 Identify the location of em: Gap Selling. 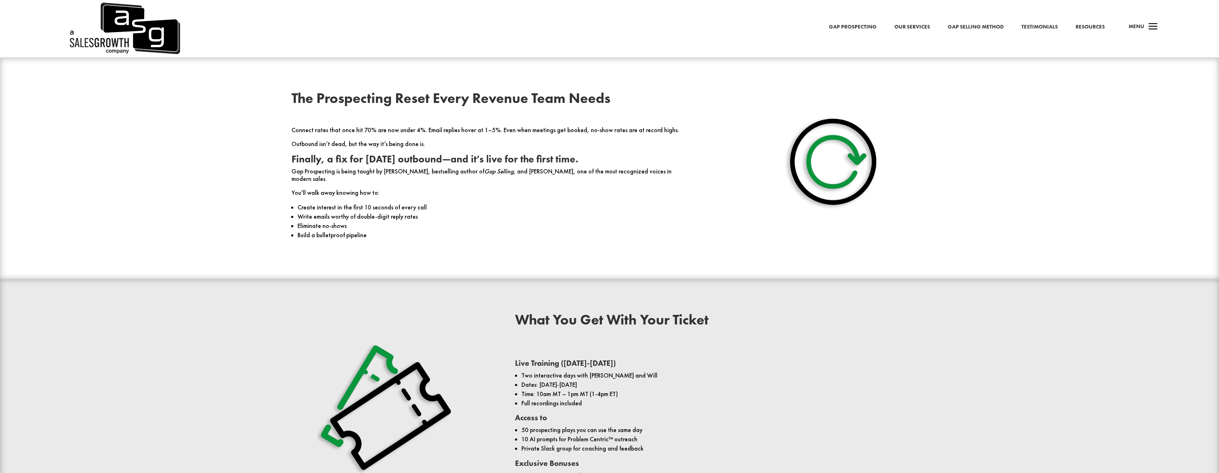
(499, 171).